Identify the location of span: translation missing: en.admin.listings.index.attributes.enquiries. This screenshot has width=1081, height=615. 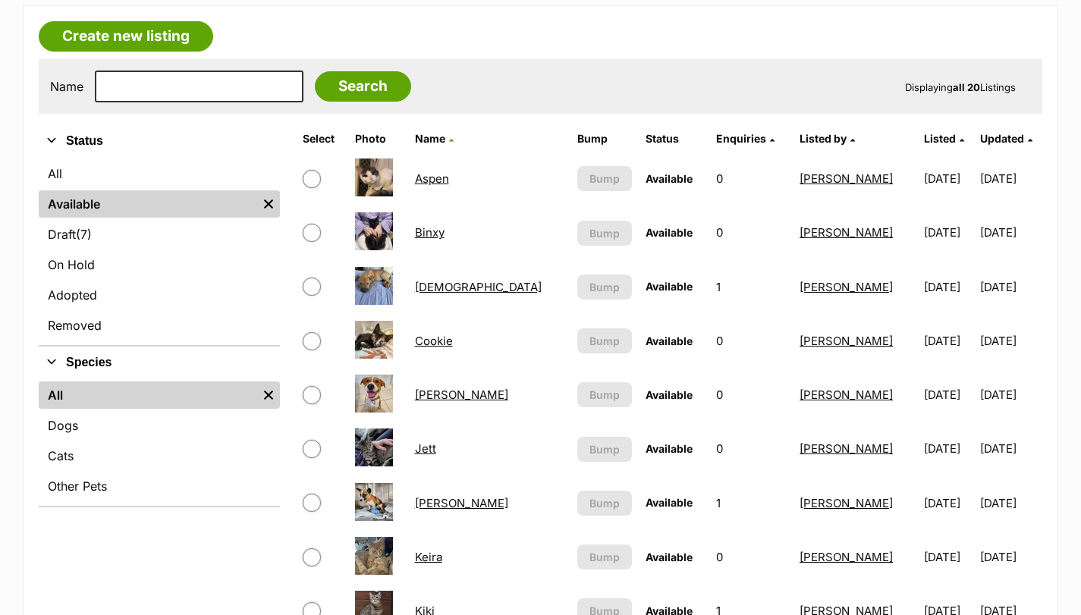
(741, 138).